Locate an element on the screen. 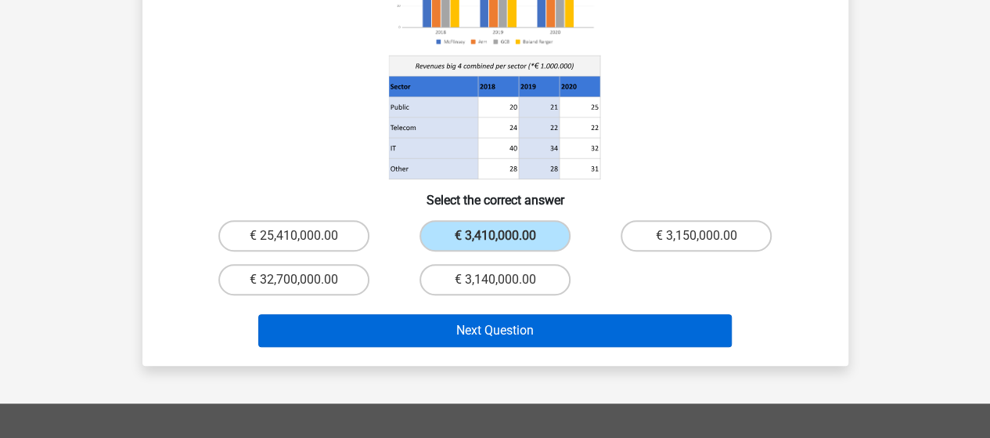 Image resolution: width=990 pixels, height=438 pixels. label: € 3,140,000.00 is located at coordinates (495, 280).